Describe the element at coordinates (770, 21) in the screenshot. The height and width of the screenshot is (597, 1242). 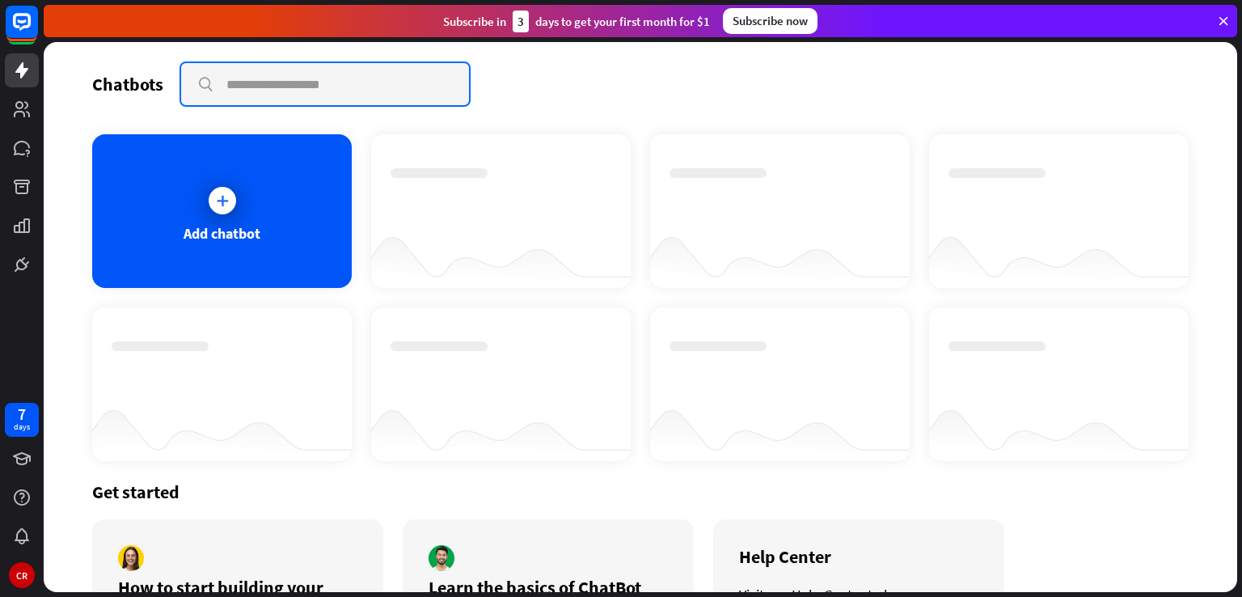
I see `div: Subscribe now` at that location.